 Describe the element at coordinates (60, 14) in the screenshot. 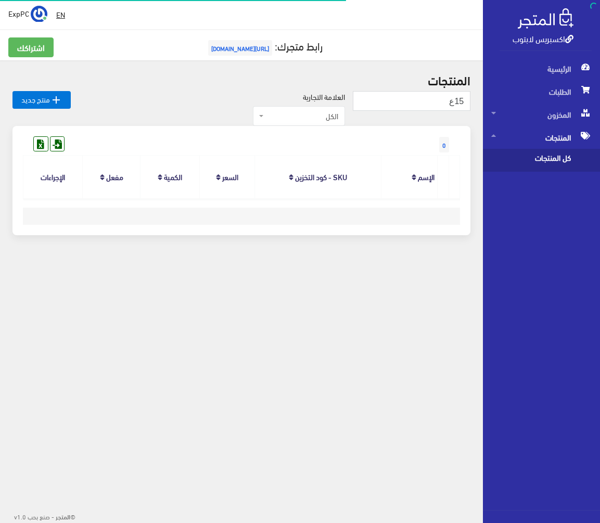

I see `u: EN` at that location.